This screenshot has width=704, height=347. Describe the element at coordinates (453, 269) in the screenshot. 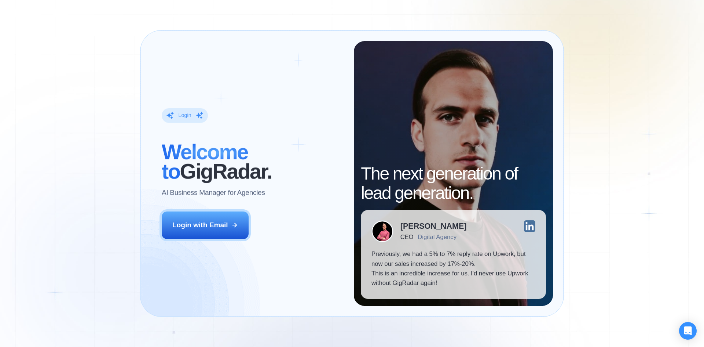

I see `p: Previously, we had a 5% to 7% reply rate on Upwork, but now our sales increased by 17%-20%. This ...` at that location.